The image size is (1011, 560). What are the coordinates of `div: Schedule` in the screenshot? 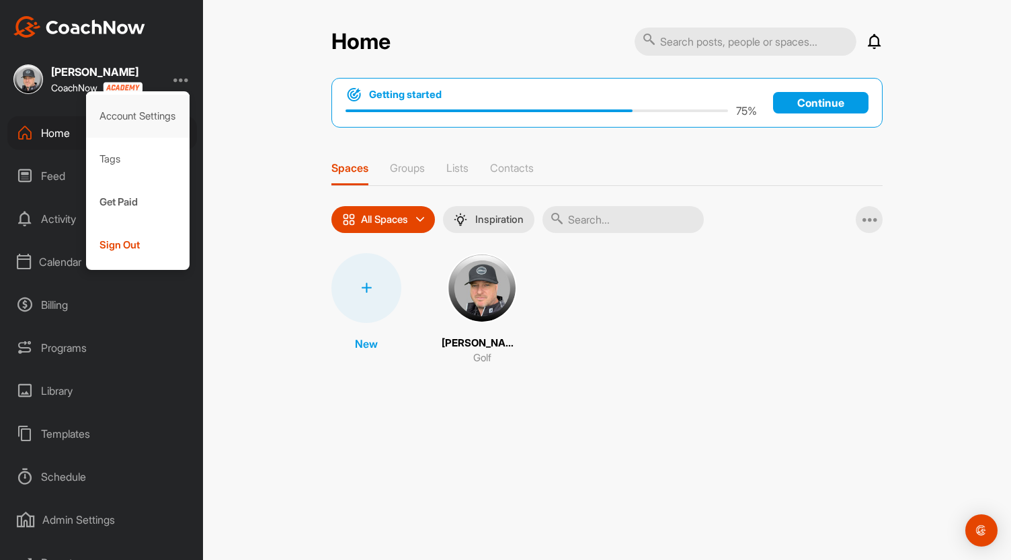 It's located at (102, 477).